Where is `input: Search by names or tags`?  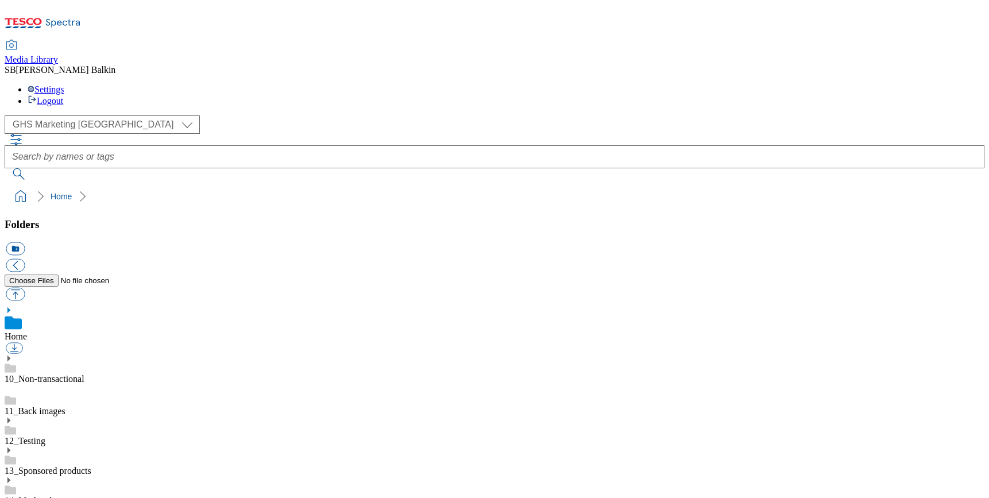
input: Search by names or tags is located at coordinates (494, 157).